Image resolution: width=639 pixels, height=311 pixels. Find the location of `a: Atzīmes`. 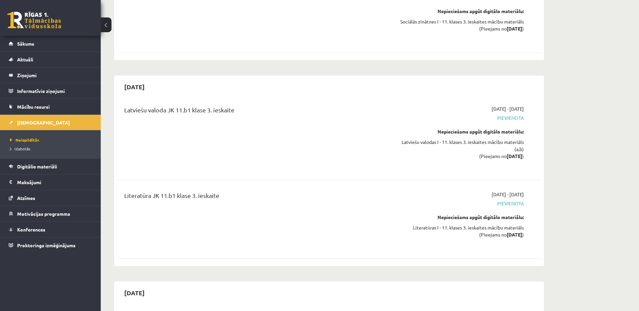

a: Atzīmes is located at coordinates (50, 198).